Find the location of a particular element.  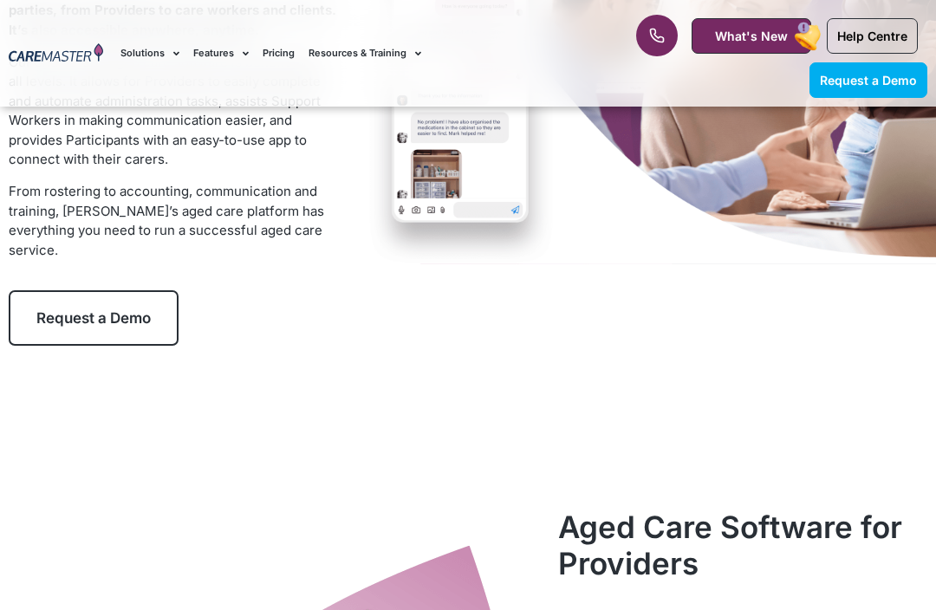

span: What's New is located at coordinates (751, 36).